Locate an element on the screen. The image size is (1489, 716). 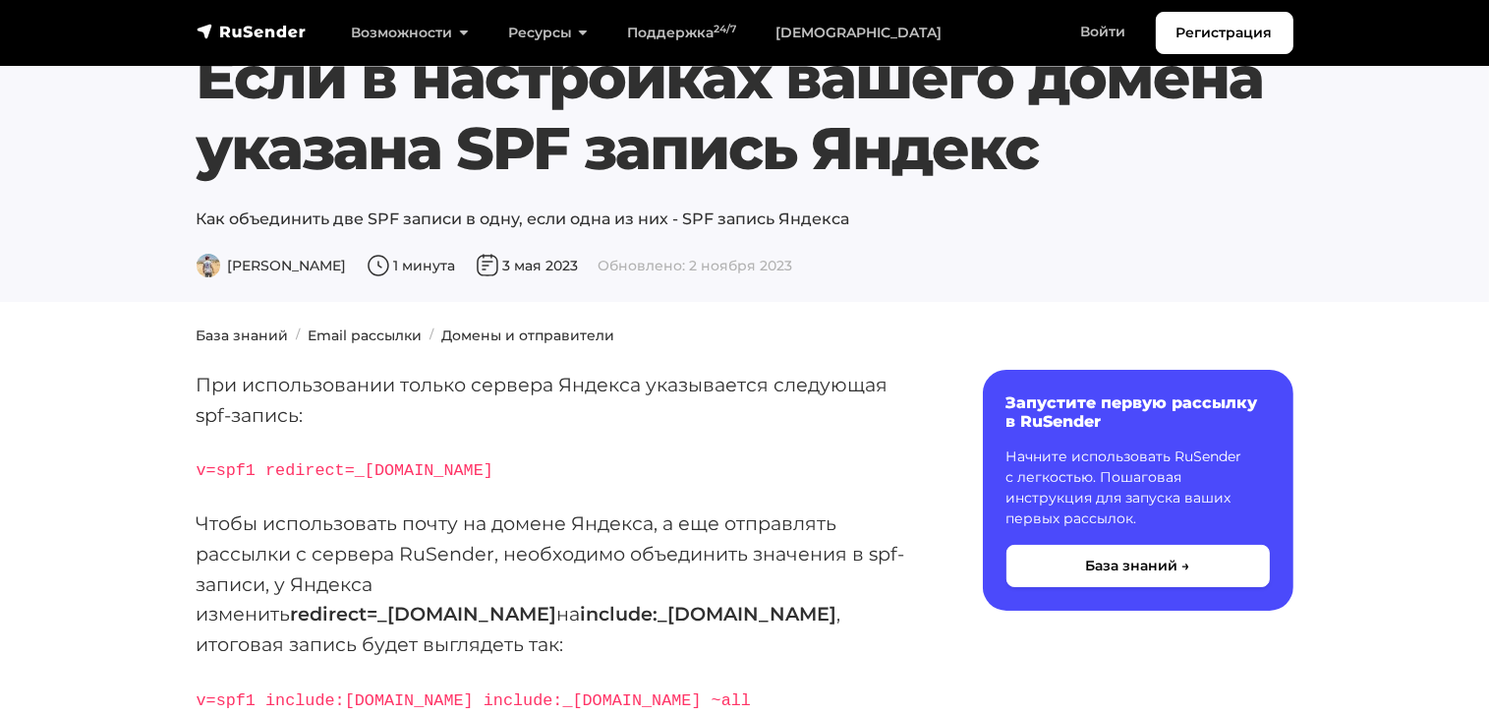
img: Время чтения is located at coordinates (378, 265).